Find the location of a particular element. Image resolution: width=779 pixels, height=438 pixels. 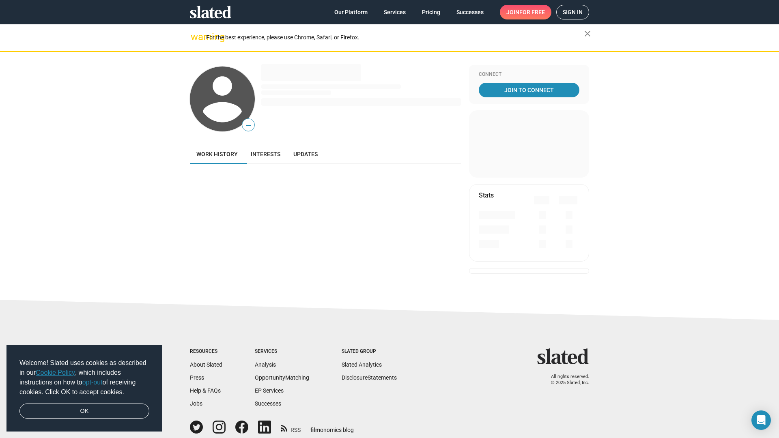

a: OpportunityMatching is located at coordinates (282, 378).